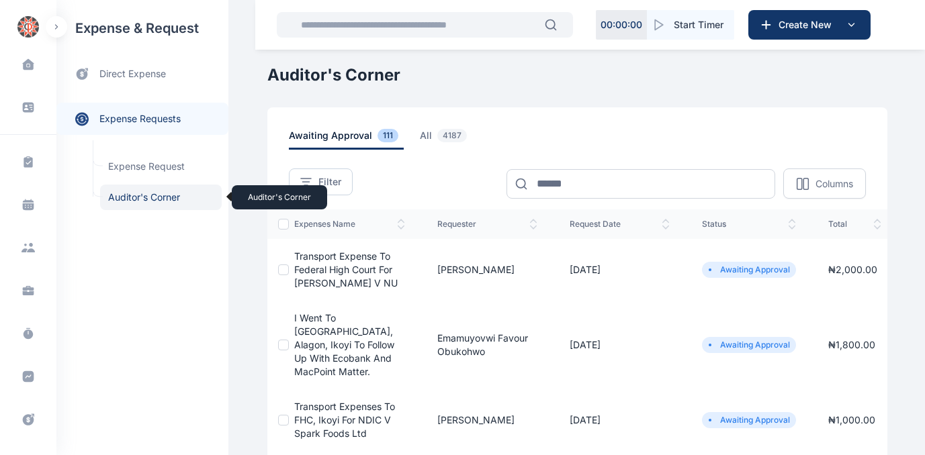  I want to click on span: Create New, so click(808, 25).